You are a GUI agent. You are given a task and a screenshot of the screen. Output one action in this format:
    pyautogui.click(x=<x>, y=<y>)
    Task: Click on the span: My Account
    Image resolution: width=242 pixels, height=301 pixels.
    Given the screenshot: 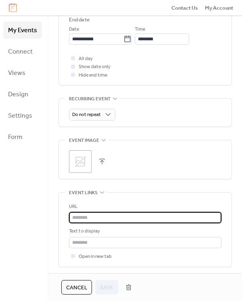 What is the action you would take?
    pyautogui.click(x=219, y=8)
    